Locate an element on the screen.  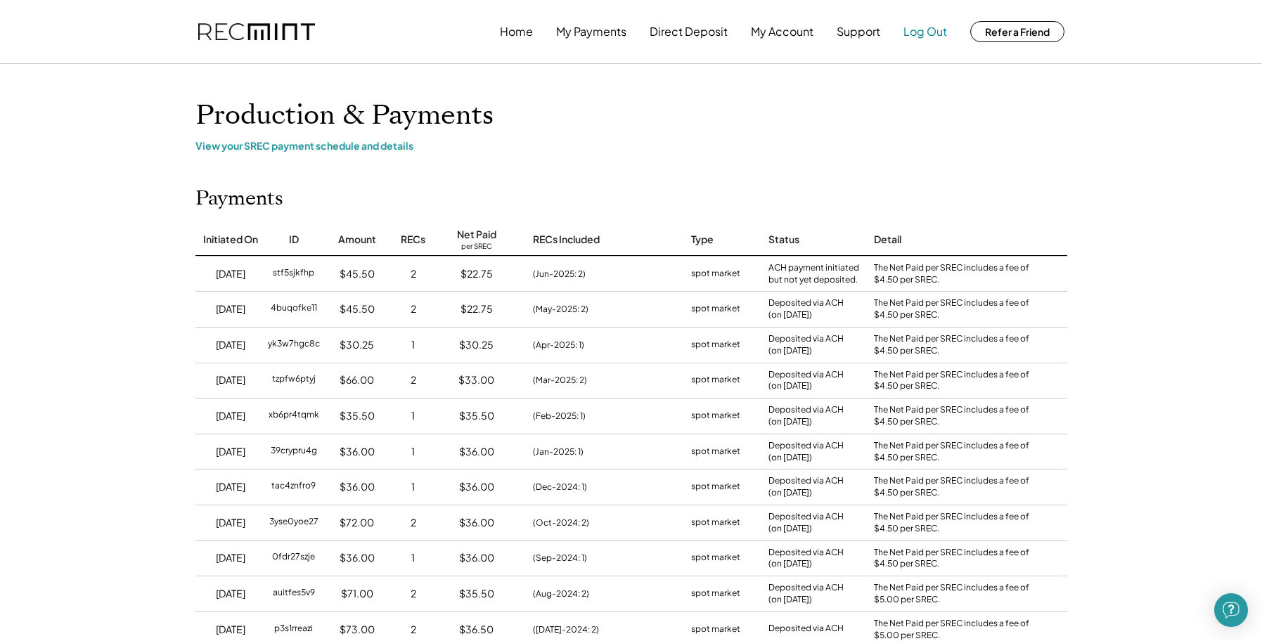
div: The Net Paid per SREC includes a fee of $5.00 per SREC. is located at coordinates (955, 594).